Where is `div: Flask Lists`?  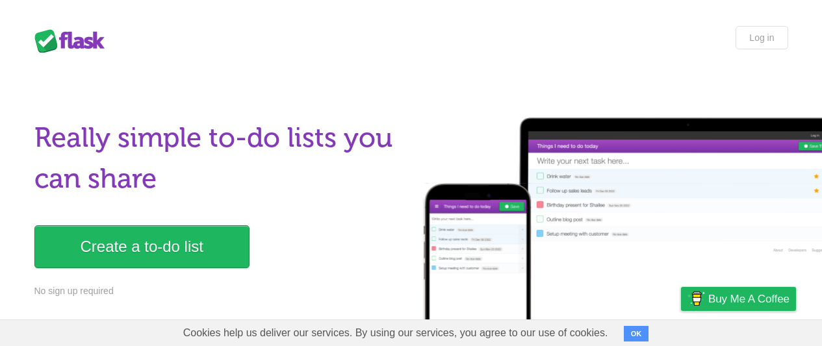 div: Flask Lists is located at coordinates (73, 41).